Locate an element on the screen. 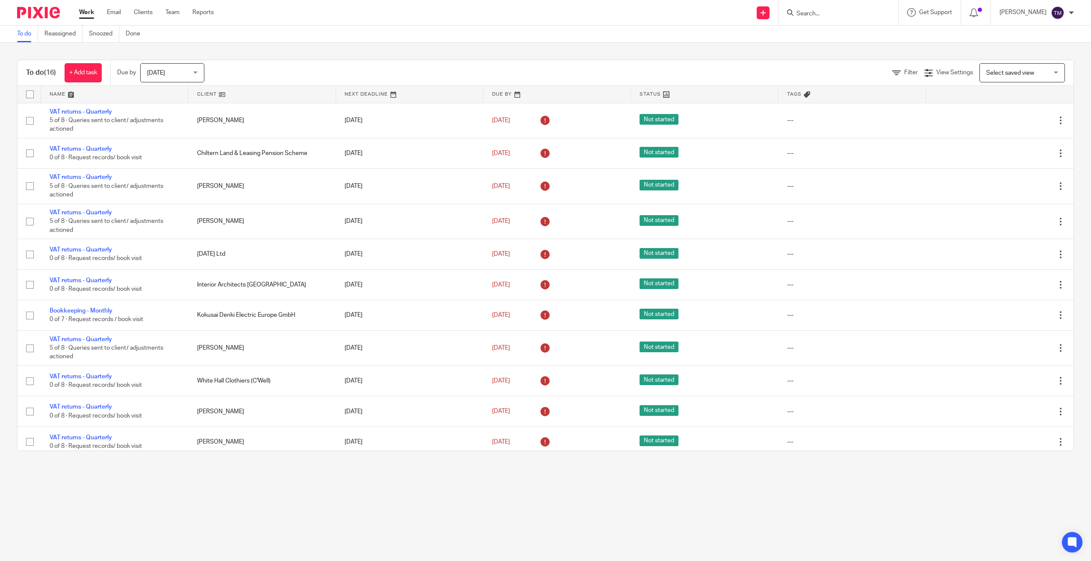 The width and height of the screenshot is (1091, 561). p: Due by is located at coordinates (126, 73).